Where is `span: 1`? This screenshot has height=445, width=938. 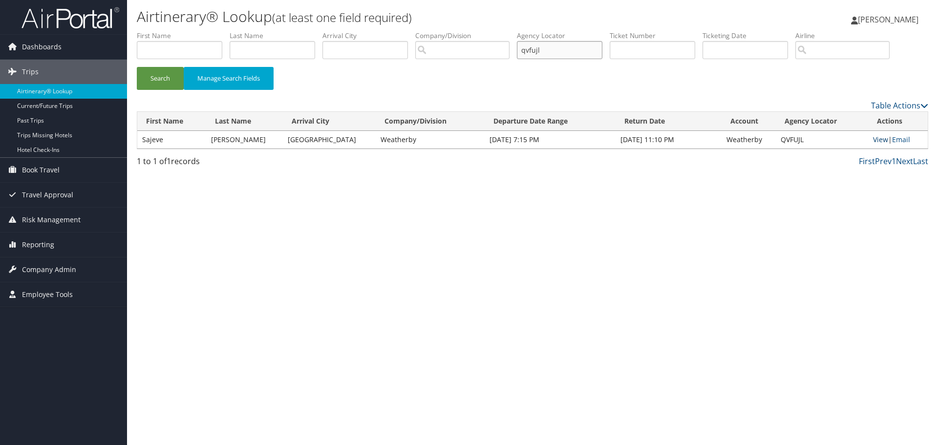
span: 1 is located at coordinates (168, 161).